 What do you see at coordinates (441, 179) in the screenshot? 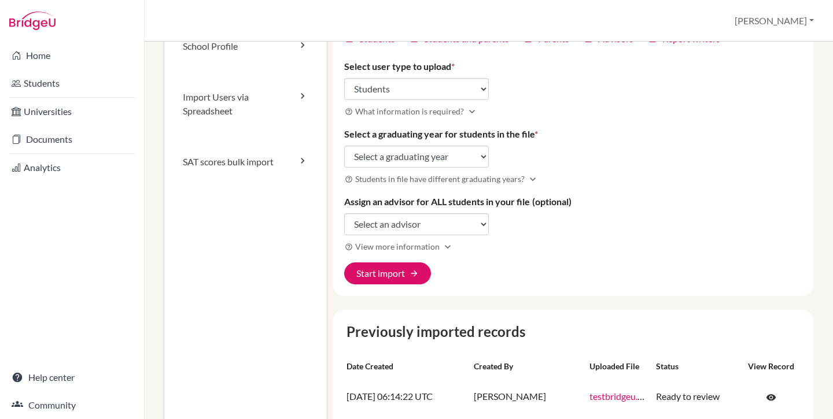
I see `button: Students in file have different graduating years?Expand more` at bounding box center [441, 179].